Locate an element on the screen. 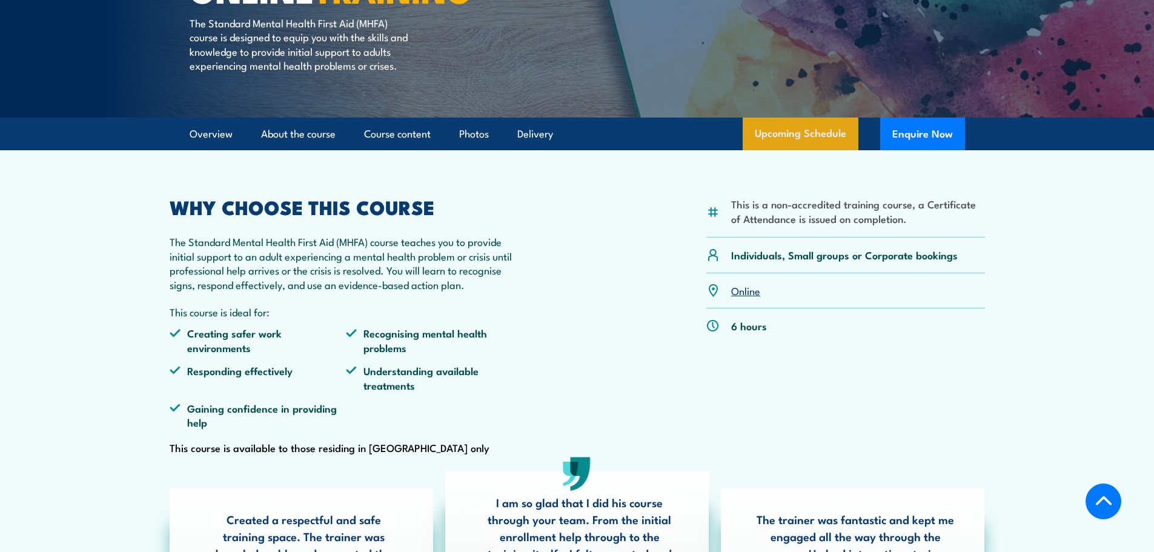 This screenshot has height=552, width=1154. p: 6 hours is located at coordinates (749, 325).